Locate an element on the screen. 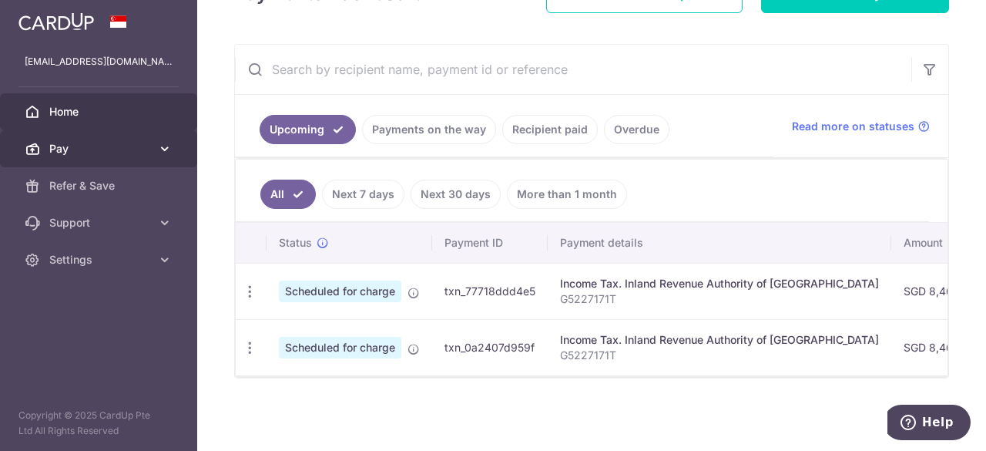 The image size is (986, 451). span: Support is located at coordinates (100, 223).